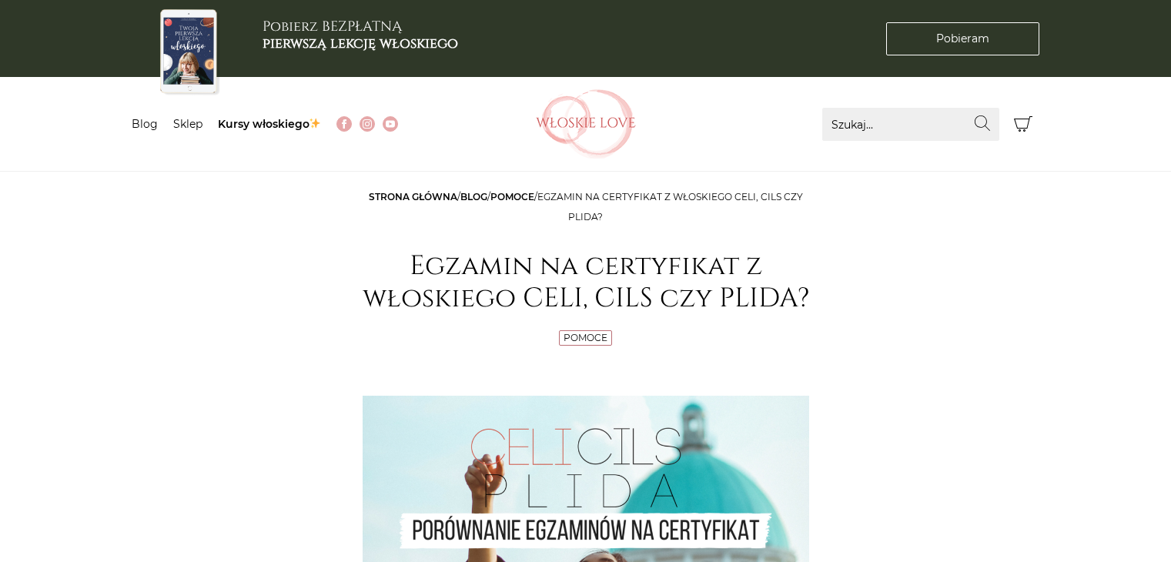 Image resolution: width=1171 pixels, height=562 pixels. I want to click on b: pierwszą lekcję włoskiego, so click(360, 43).